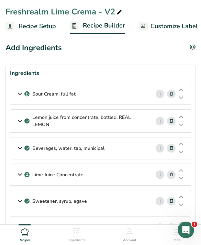 The image size is (201, 245). Describe the element at coordinates (178, 240) in the screenshot. I see `span: Menu` at that location.